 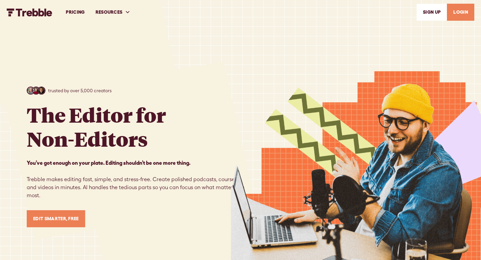 What do you see at coordinates (75, 12) in the screenshot?
I see `a: PRICING` at bounding box center [75, 12].